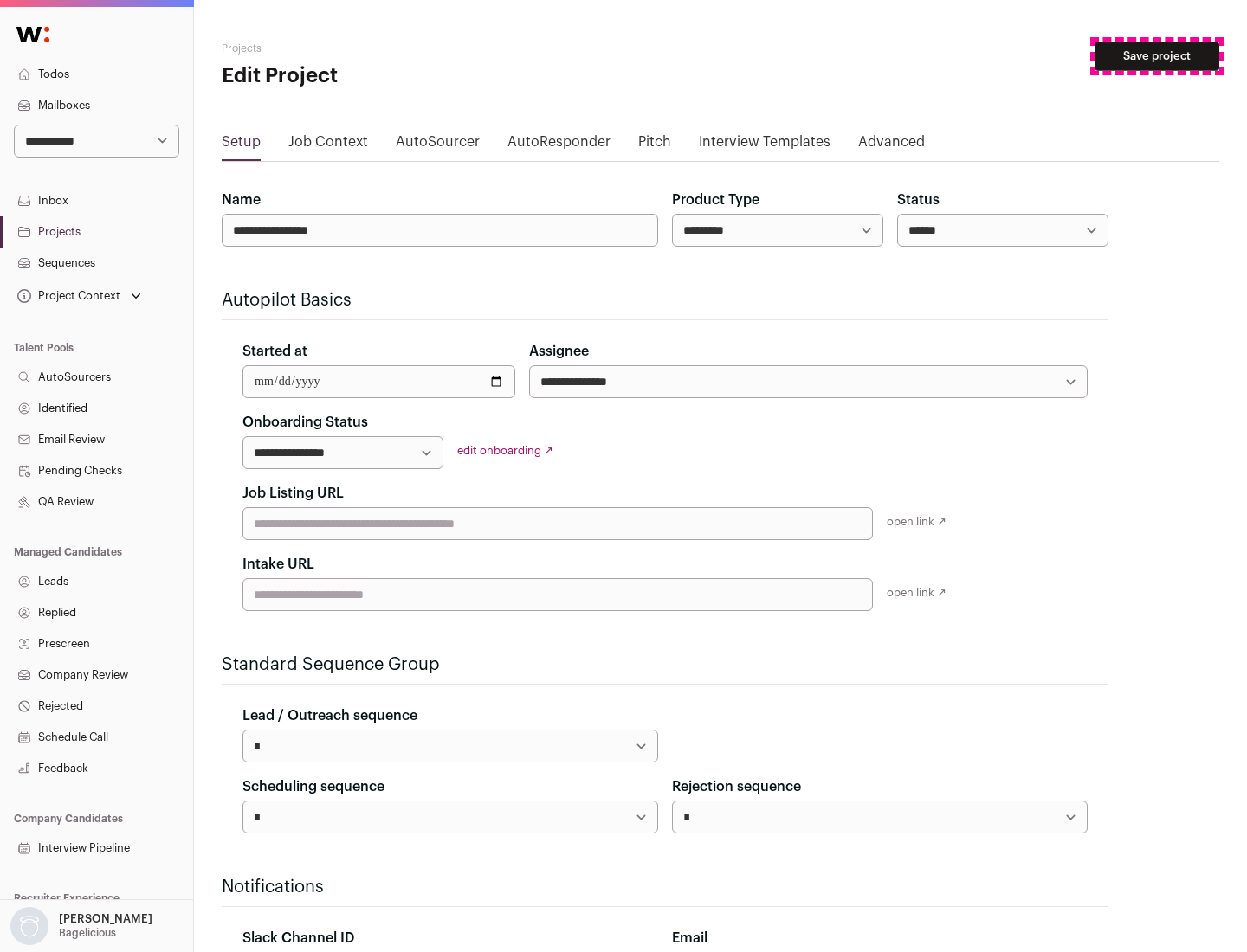 The image size is (1247, 952). Describe the element at coordinates (313, 787) in the screenshot. I see `label: Scheduling sequence` at that location.